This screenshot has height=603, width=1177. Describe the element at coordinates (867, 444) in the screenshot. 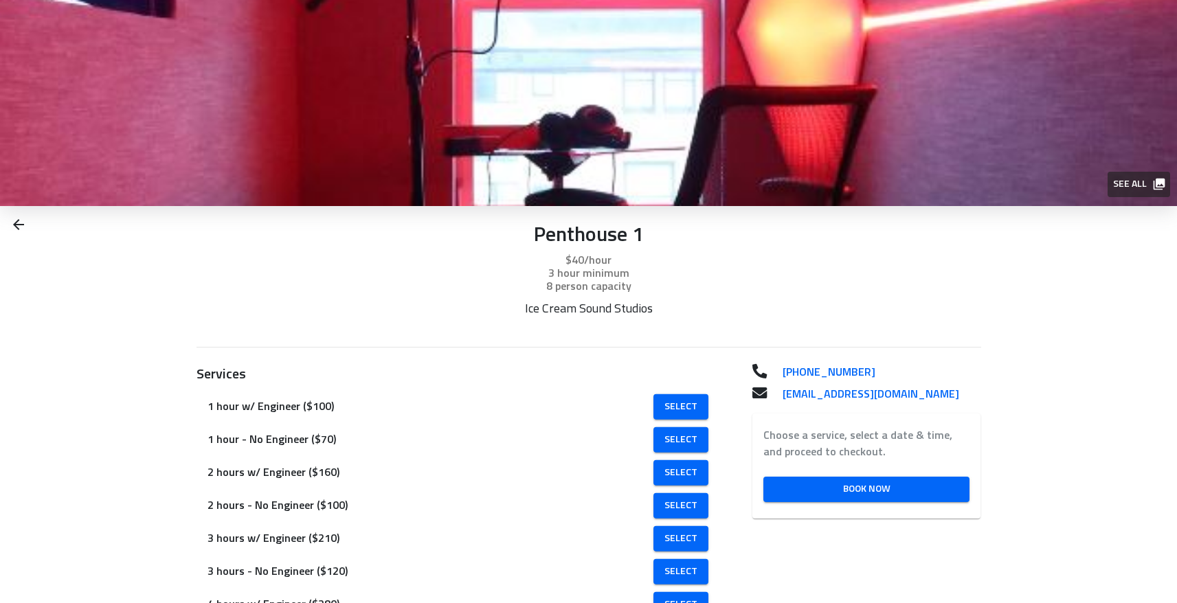

I see `label: Choose a service, select a date & time, and proceed to checkout.` at that location.